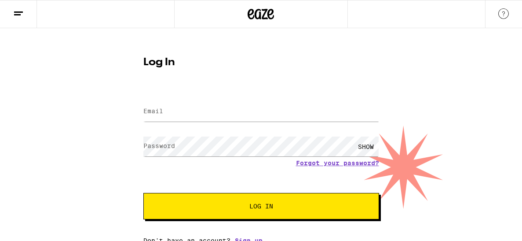 This screenshot has width=522, height=241. What do you see at coordinates (261, 206) in the screenshot?
I see `button: Log In` at bounding box center [261, 206].